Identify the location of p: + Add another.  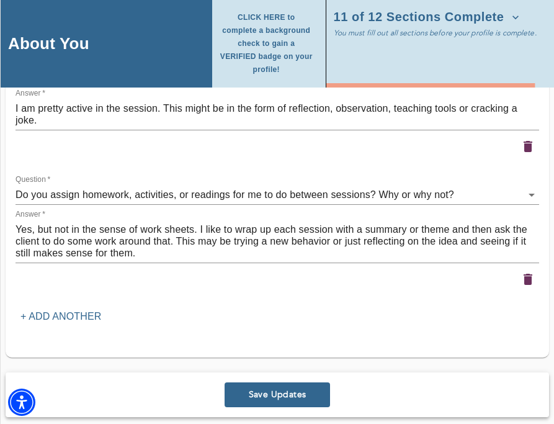
(61, 316).